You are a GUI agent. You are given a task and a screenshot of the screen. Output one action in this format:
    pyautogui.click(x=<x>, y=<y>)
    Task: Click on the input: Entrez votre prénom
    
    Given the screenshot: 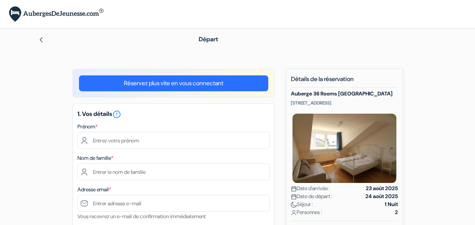 What is the action you would take?
    pyautogui.click(x=174, y=140)
    